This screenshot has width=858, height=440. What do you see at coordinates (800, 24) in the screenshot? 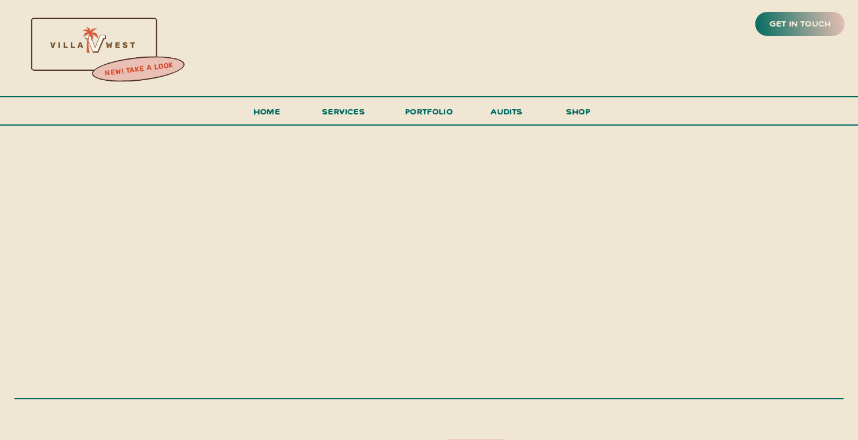
I see `a: get in touch` at bounding box center [800, 24].